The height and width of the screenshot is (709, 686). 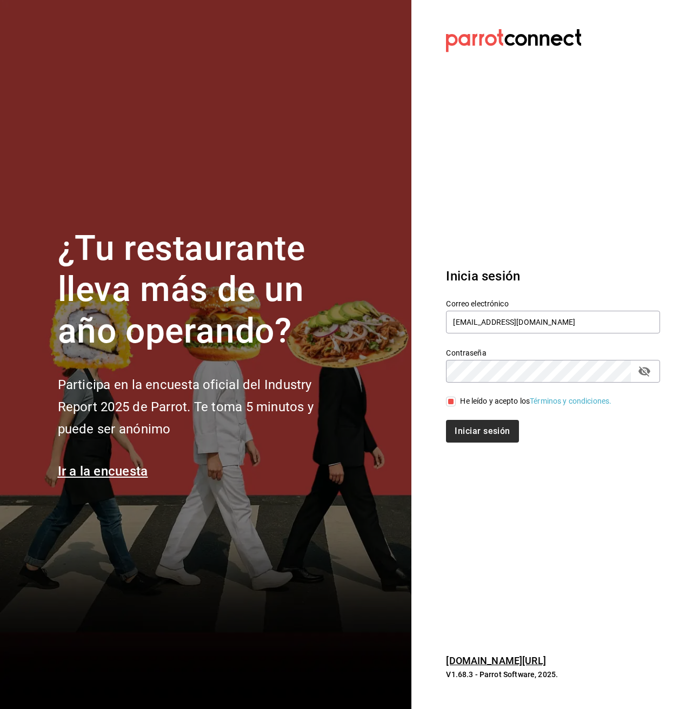 I want to click on input: Ingresa tu correo electrónico, so click(x=553, y=322).